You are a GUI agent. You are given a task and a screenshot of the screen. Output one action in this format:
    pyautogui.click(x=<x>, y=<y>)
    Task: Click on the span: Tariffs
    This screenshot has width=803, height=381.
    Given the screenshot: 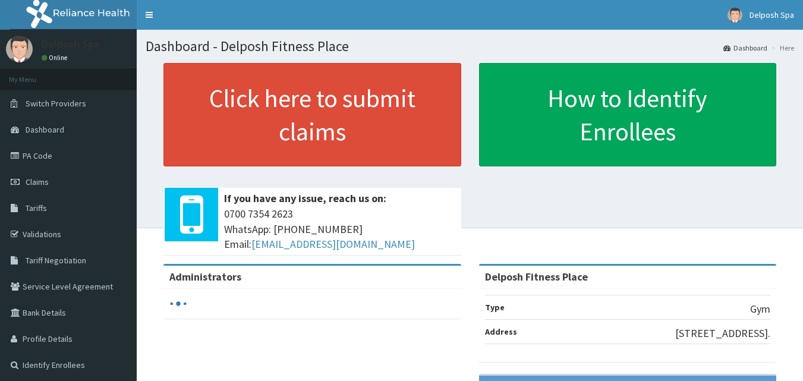 What is the action you would take?
    pyautogui.click(x=36, y=208)
    